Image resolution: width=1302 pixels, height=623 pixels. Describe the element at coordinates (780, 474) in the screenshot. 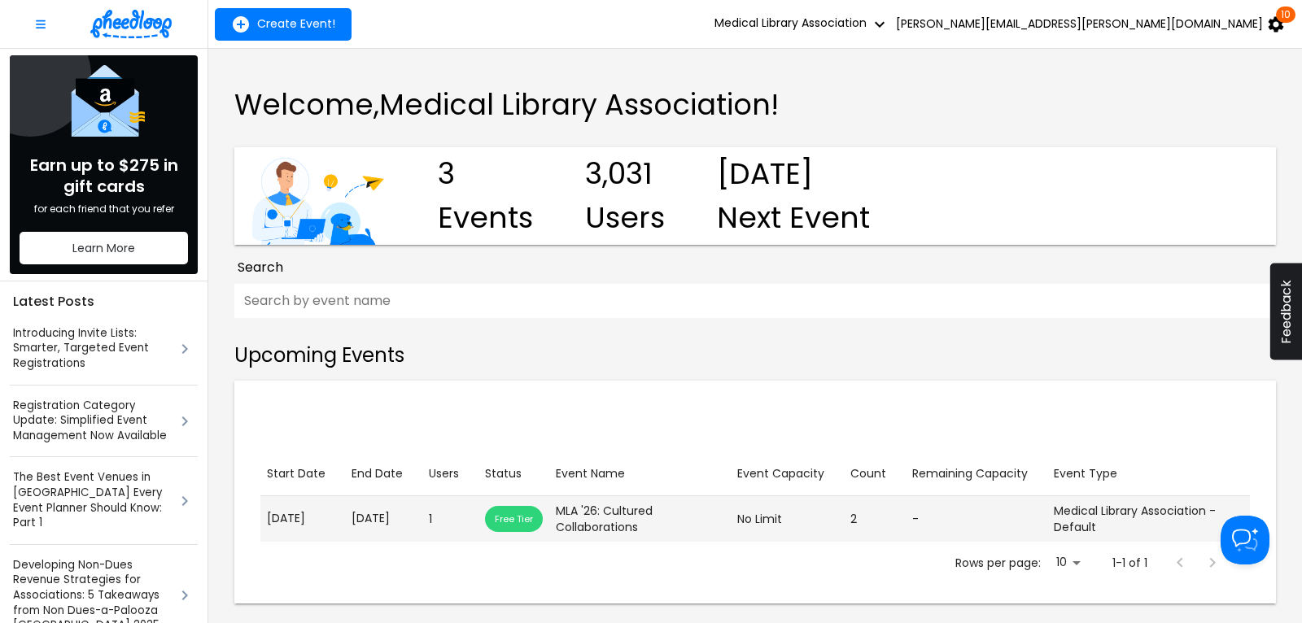

I see `div: Event Capacity` at that location.